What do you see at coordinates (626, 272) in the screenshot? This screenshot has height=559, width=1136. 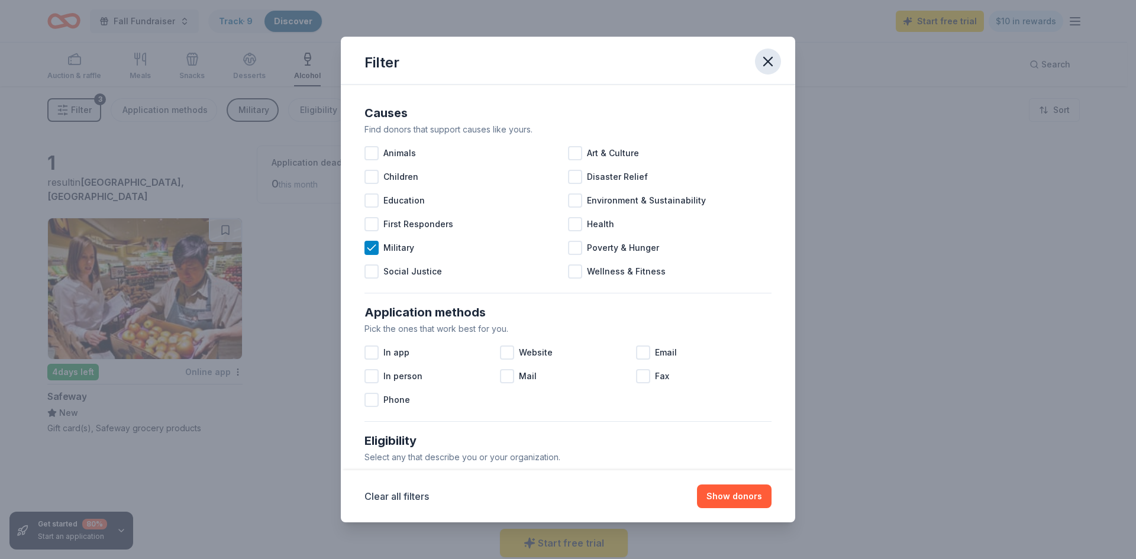 I see `span: Wellness & Fitness` at bounding box center [626, 272].